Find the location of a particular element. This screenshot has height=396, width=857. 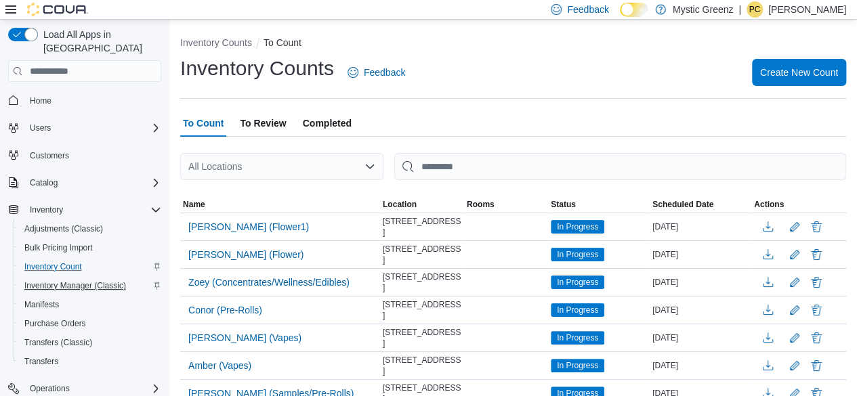

a: Transfers (Classic) is located at coordinates (58, 343).